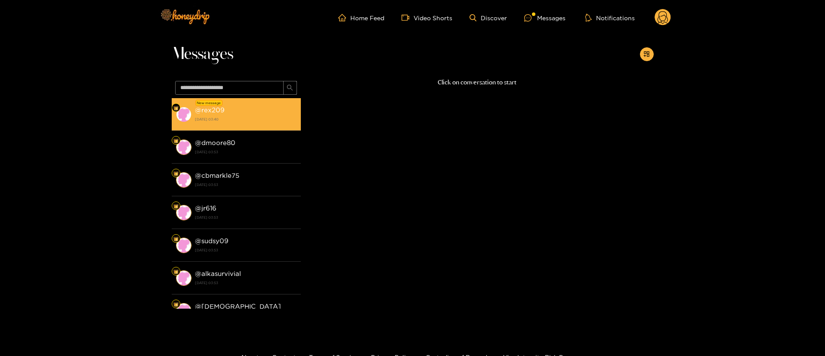  I want to click on span: search, so click(290, 88).